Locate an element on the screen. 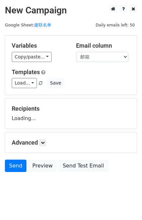 The height and width of the screenshot is (220, 142). span: Daily emails left: 50 is located at coordinates (115, 25).